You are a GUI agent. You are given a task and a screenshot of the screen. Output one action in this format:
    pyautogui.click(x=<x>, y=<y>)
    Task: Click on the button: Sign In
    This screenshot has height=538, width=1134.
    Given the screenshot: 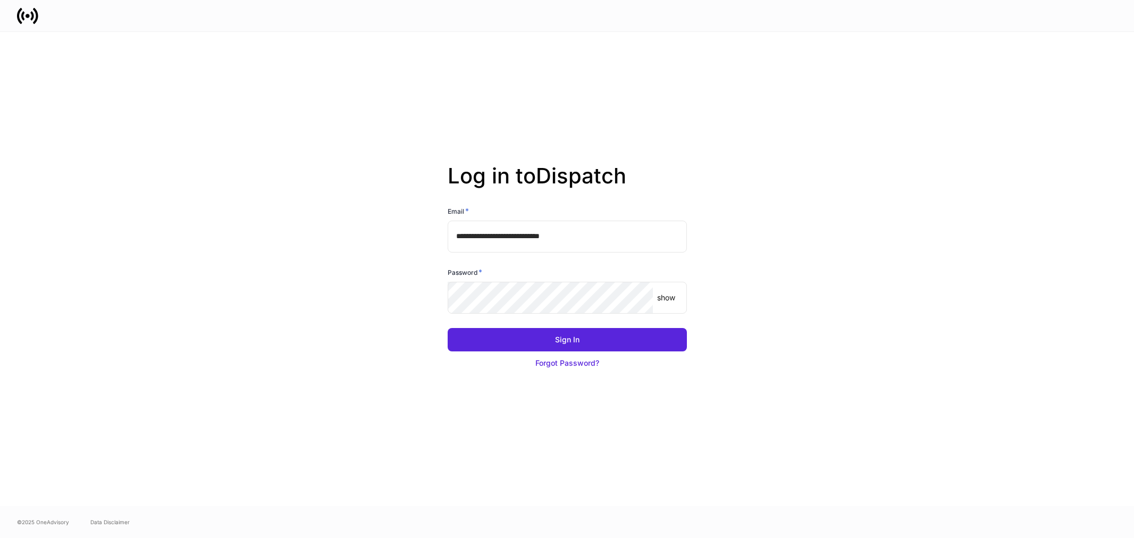 What is the action you would take?
    pyautogui.click(x=567, y=340)
    